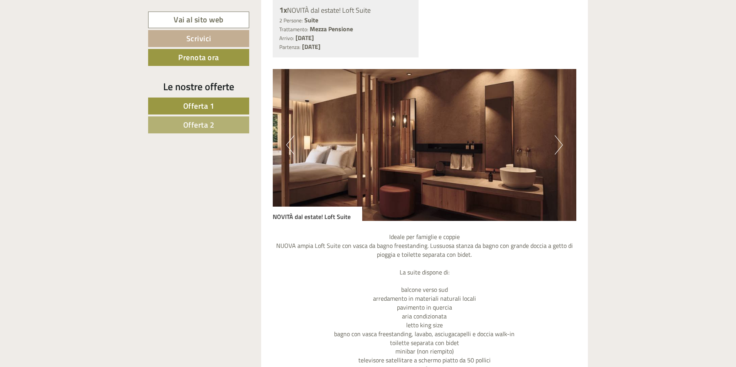 The width and height of the screenshot is (736, 367). What do you see at coordinates (311, 20) in the screenshot?
I see `b: Suite` at bounding box center [311, 20].